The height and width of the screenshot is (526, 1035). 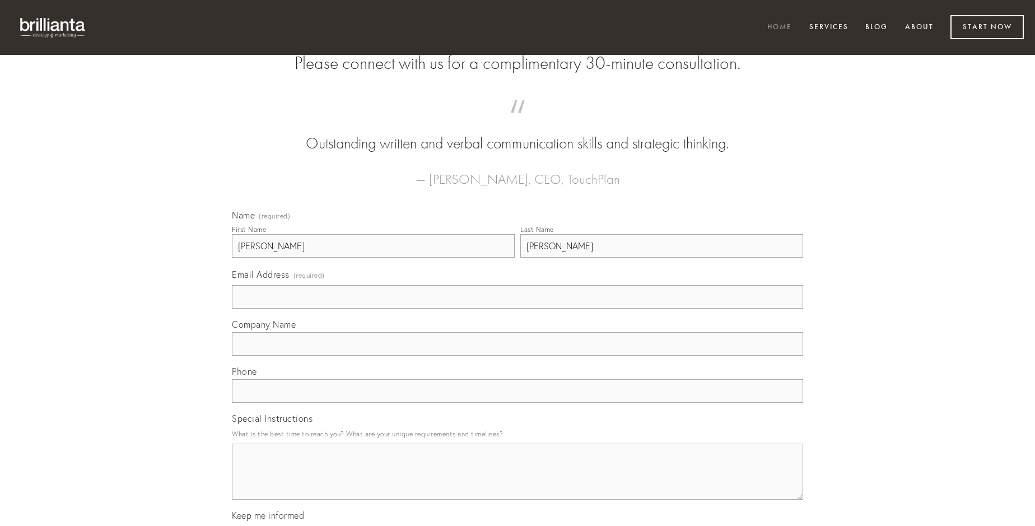 What do you see at coordinates (272, 418) in the screenshot?
I see `span: Special Instructions` at bounding box center [272, 418].